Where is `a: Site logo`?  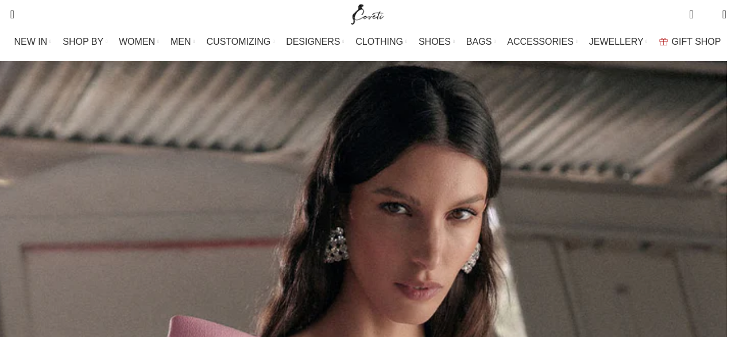
a: Site logo is located at coordinates (367, 13).